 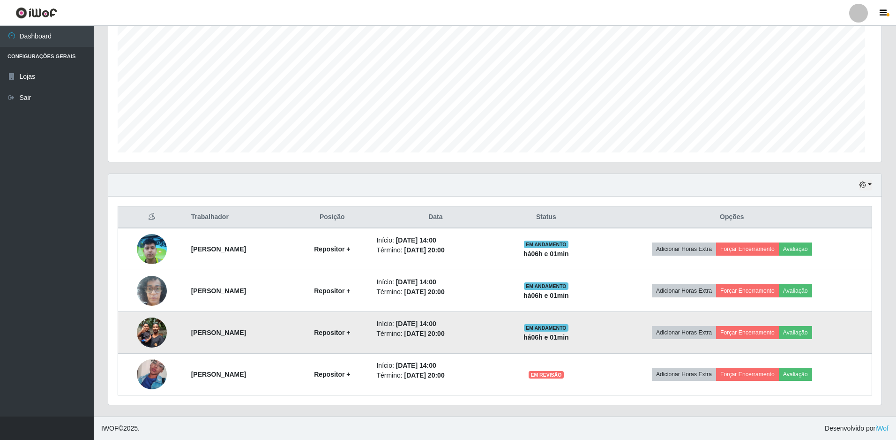 What do you see at coordinates (152, 332) in the screenshot?
I see `img: 1758136522367.jpeg` at bounding box center [152, 332].